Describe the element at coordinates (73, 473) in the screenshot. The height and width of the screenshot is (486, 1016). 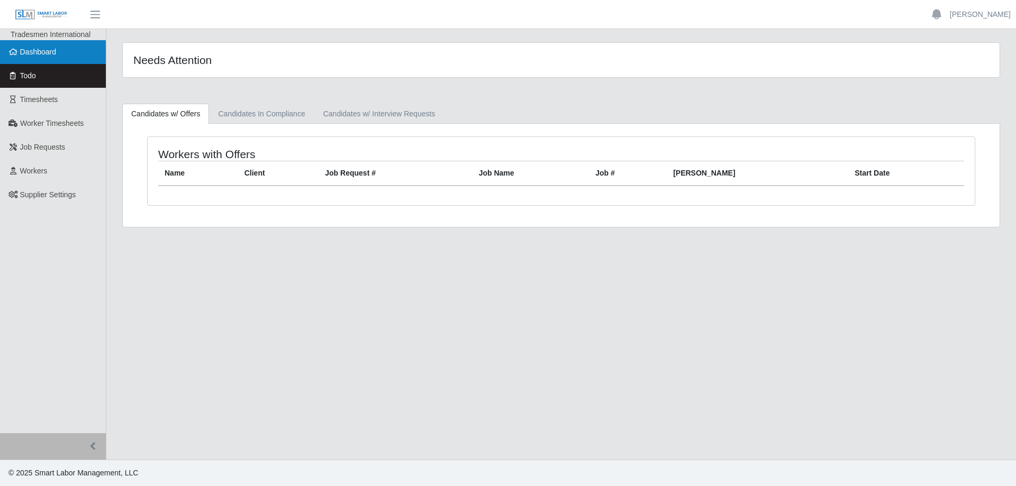
I see `span: © 2025 Smart Labor Management, LLC` at that location.